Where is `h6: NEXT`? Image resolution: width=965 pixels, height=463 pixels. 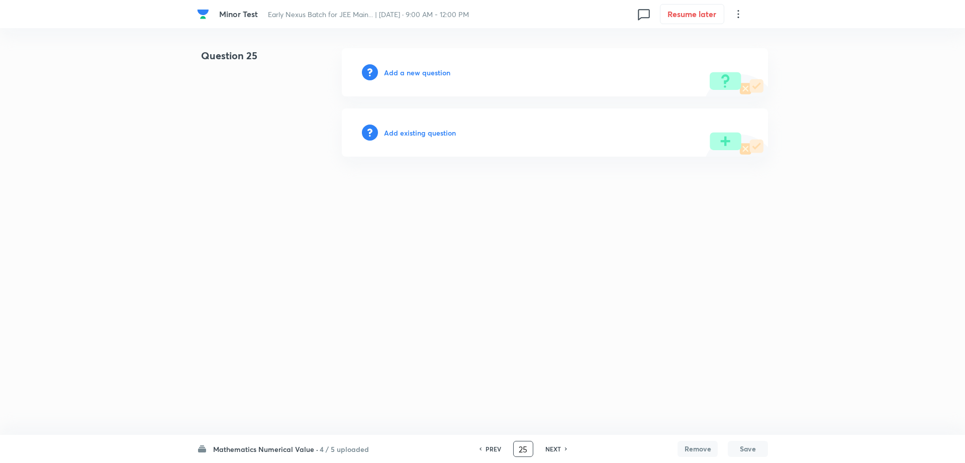
h6: NEXT is located at coordinates (553, 449).